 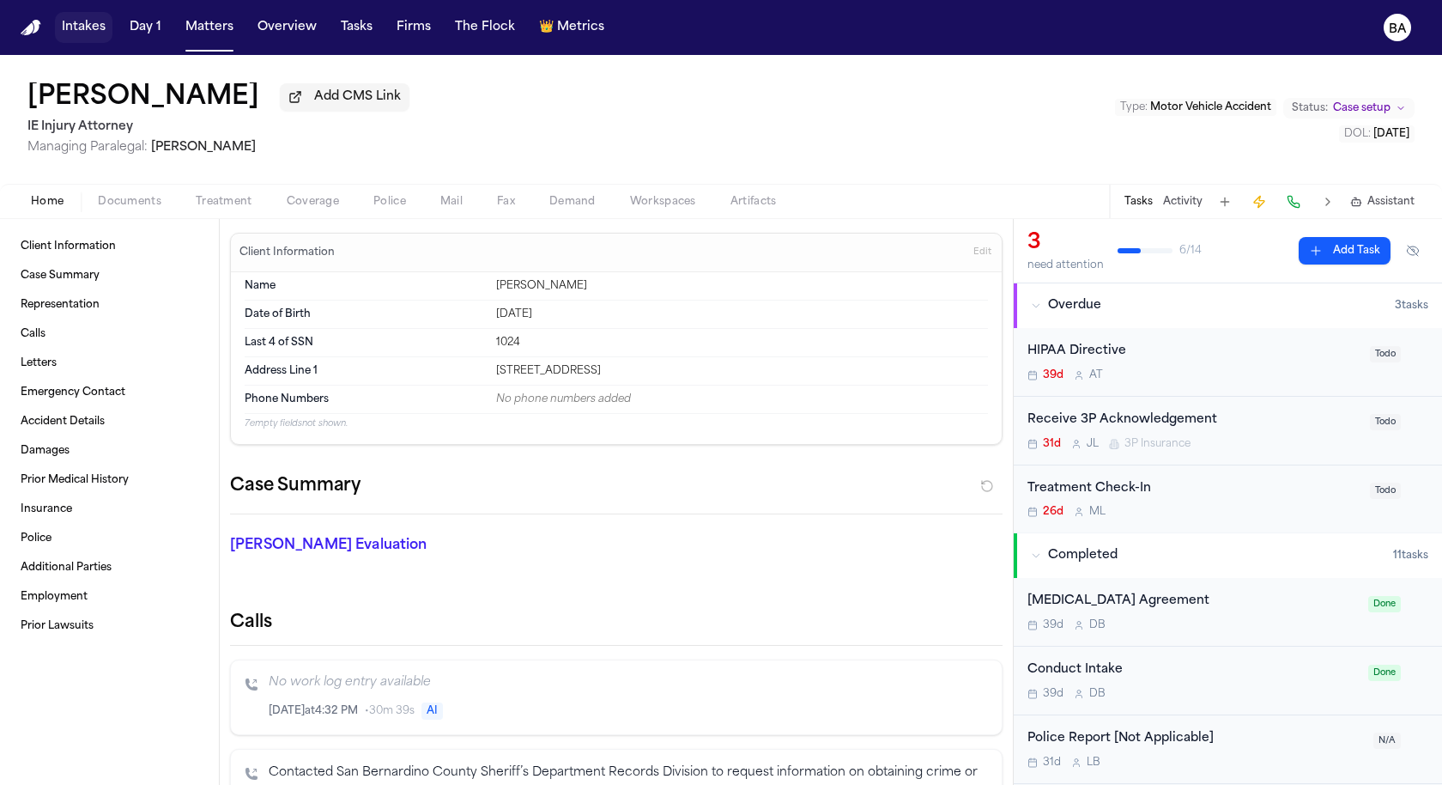 I want to click on div: 1024, so click(x=742, y=343).